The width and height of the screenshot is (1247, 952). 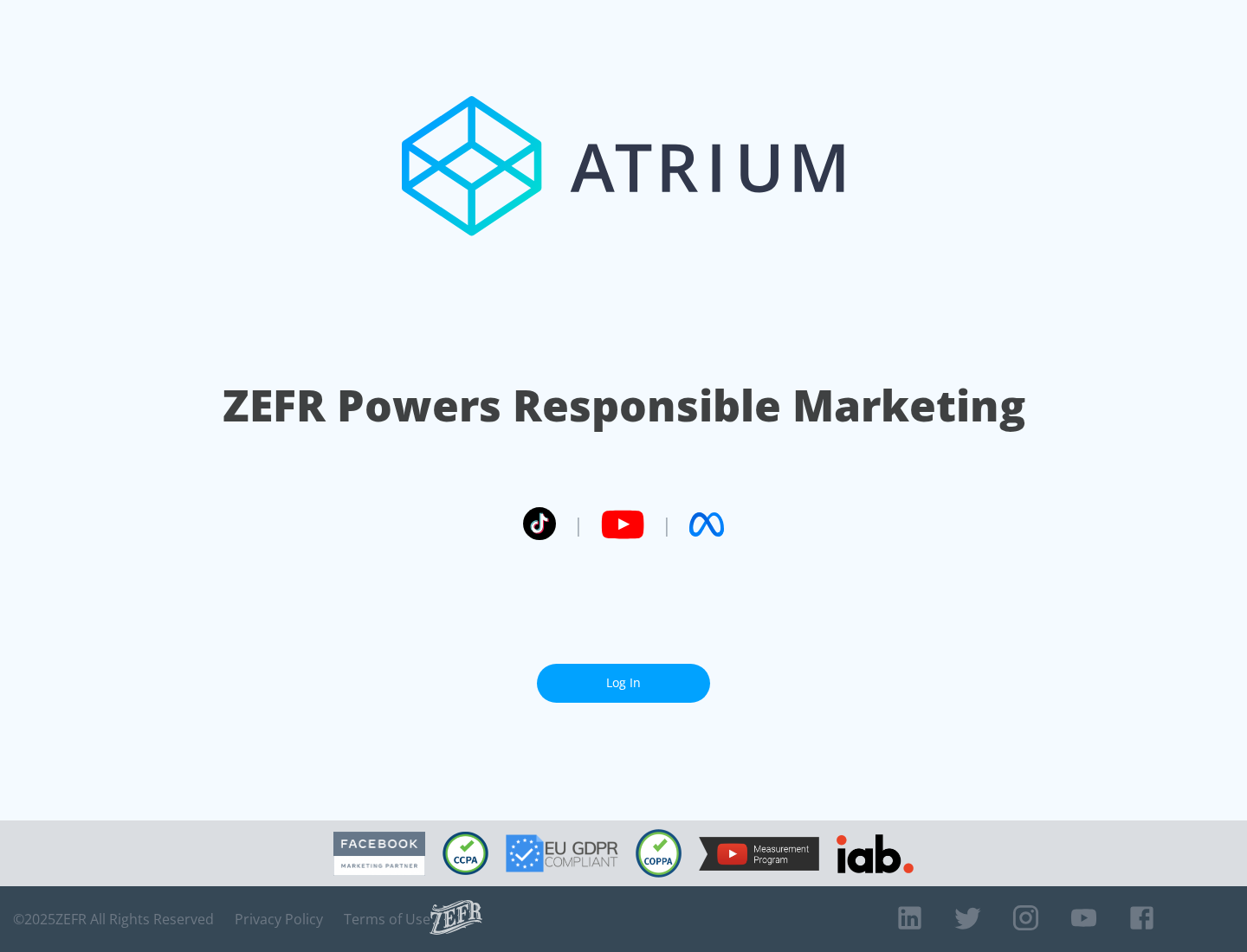 I want to click on img: IAB, so click(x=874, y=854).